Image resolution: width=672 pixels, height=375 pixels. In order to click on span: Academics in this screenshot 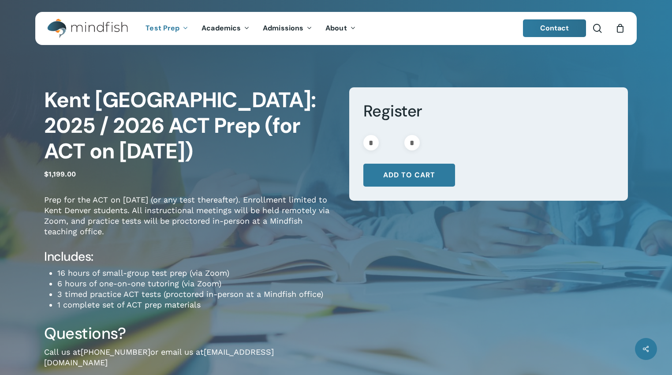, I will do `click(221, 28)`.